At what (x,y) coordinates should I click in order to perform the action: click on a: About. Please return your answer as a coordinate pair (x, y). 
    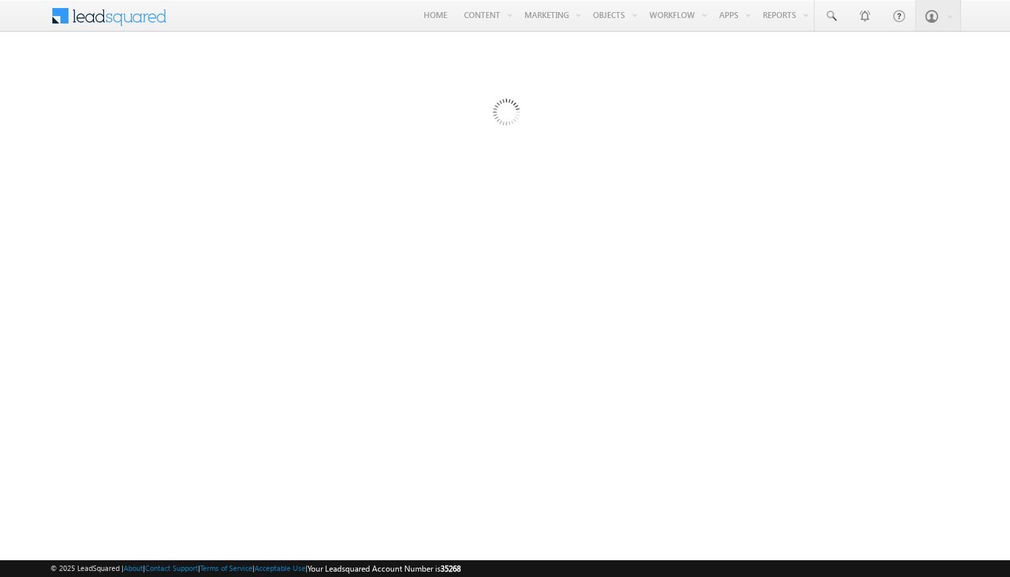
    Looking at the image, I should click on (133, 568).